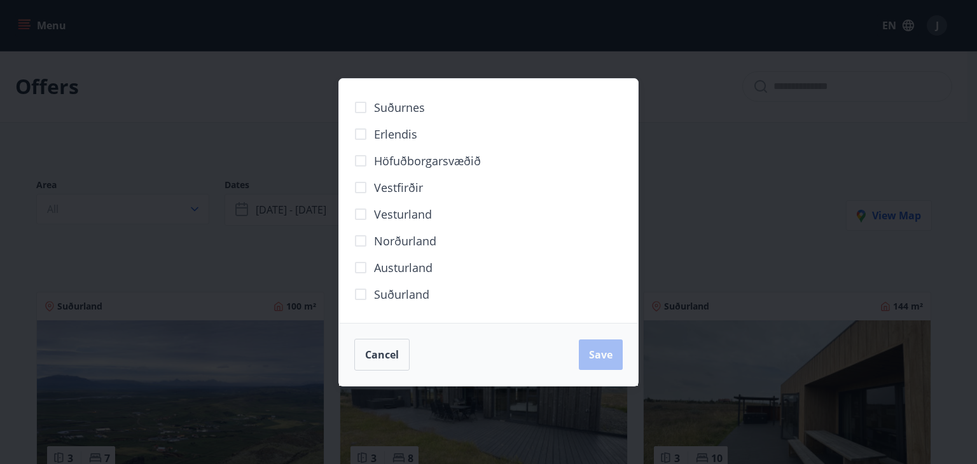  Describe the element at coordinates (401, 294) in the screenshot. I see `span: Suðurland` at that location.